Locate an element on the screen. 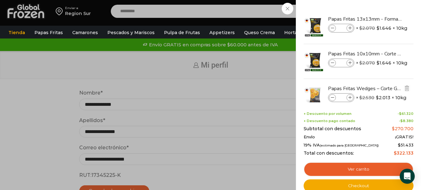 The image size is (421, 190). span: Subtotal con descuentos is located at coordinates (332, 129).